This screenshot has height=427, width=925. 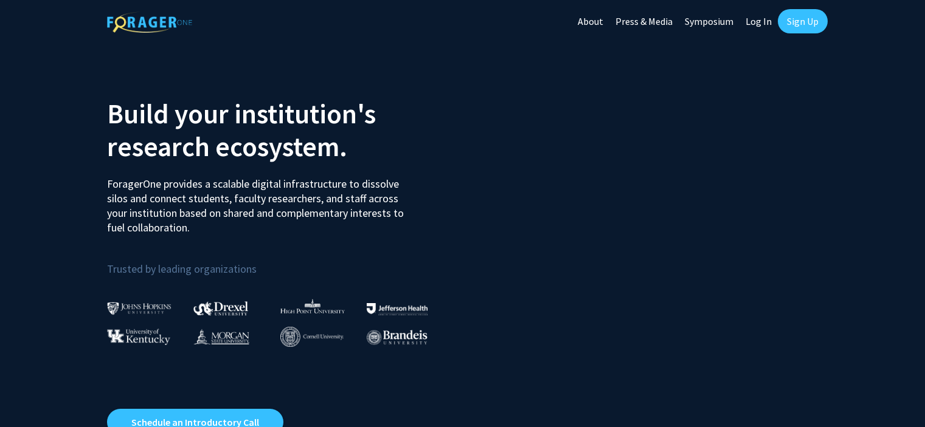 What do you see at coordinates (397, 337) in the screenshot?
I see `img: Brandeis University` at bounding box center [397, 337].